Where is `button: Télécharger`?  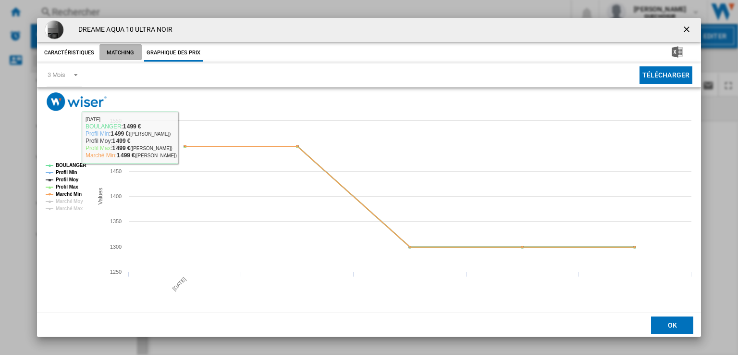 button: Télécharger is located at coordinates (666, 75).